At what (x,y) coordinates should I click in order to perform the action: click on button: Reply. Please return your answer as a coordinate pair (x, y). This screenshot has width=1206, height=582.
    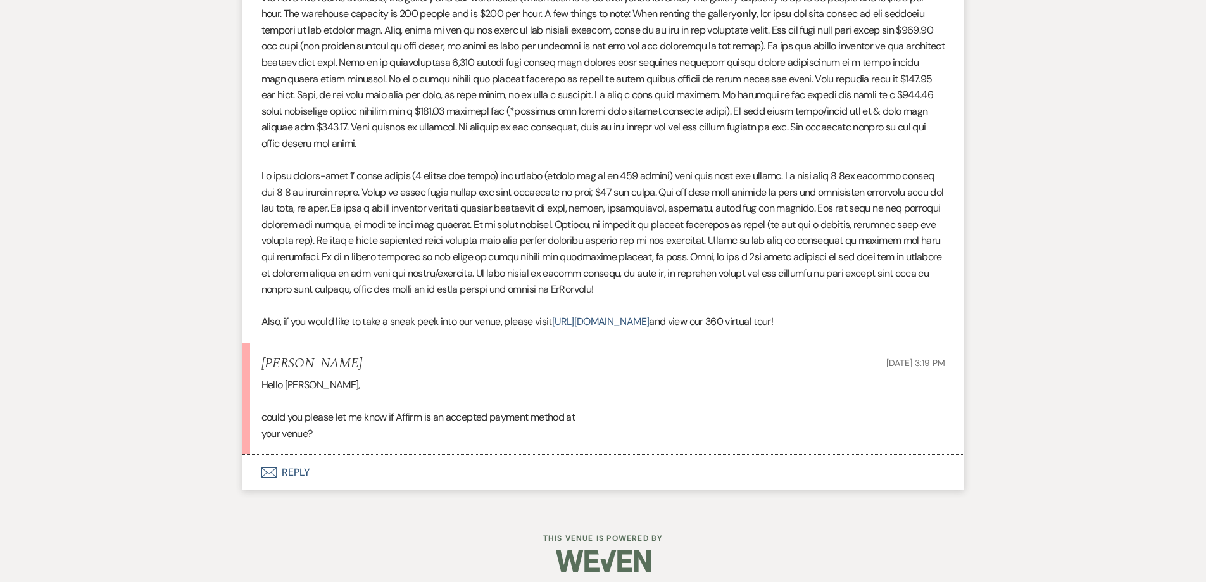
    Looking at the image, I should click on (603, 472).